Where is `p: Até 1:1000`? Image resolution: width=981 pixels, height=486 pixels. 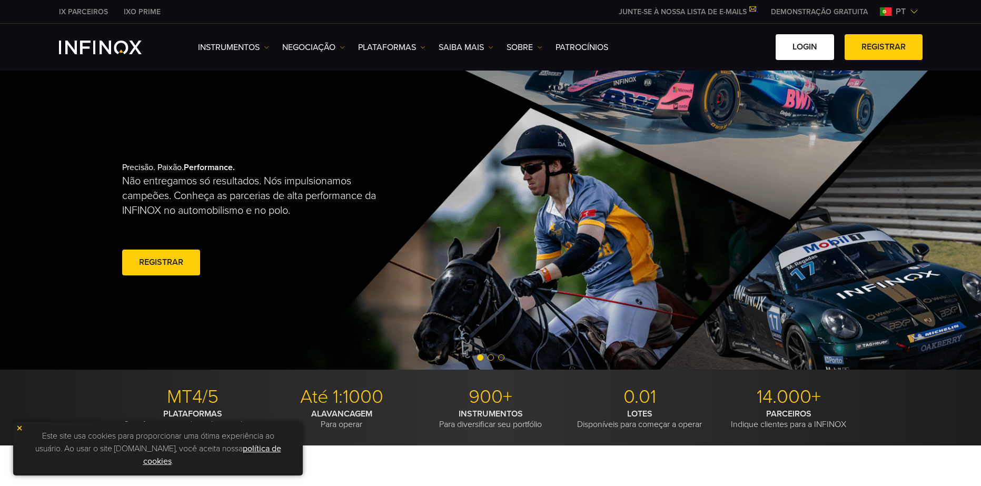 p: Até 1:1000 is located at coordinates (342, 397).